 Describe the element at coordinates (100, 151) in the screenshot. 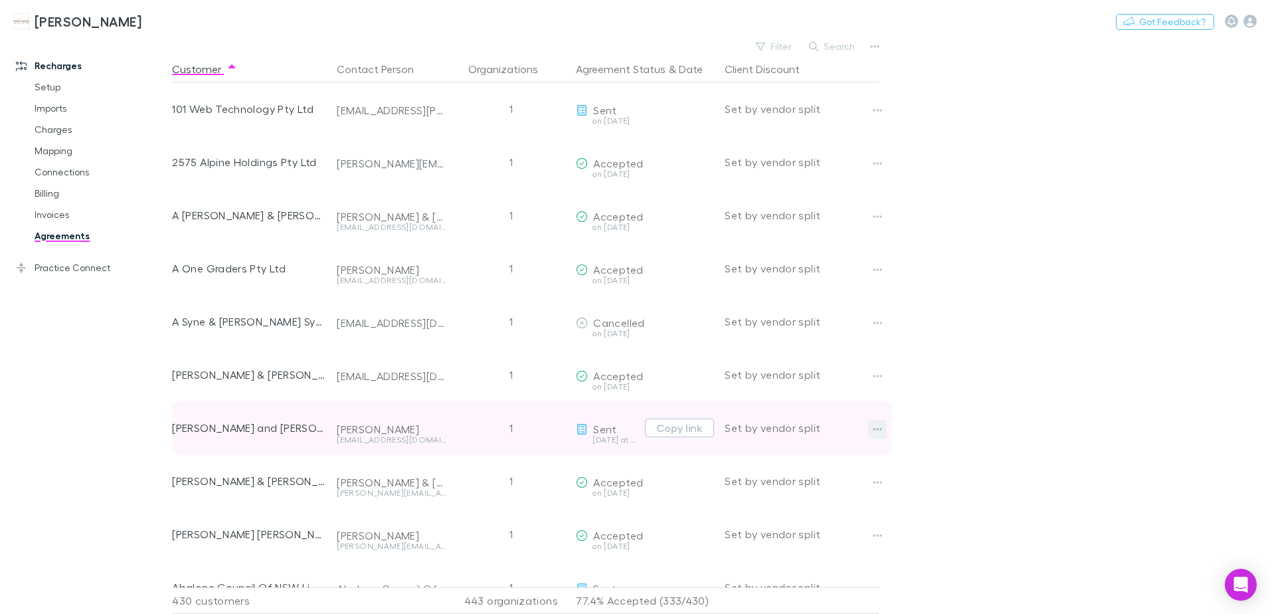

I see `a: Mapping` at that location.